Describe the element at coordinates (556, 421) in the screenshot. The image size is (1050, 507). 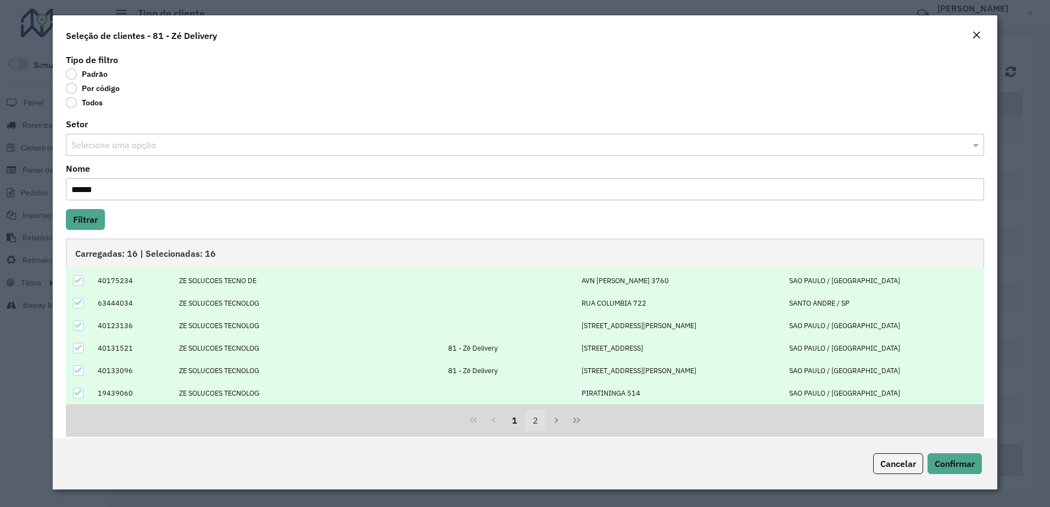
I see `button: Next Page` at that location.